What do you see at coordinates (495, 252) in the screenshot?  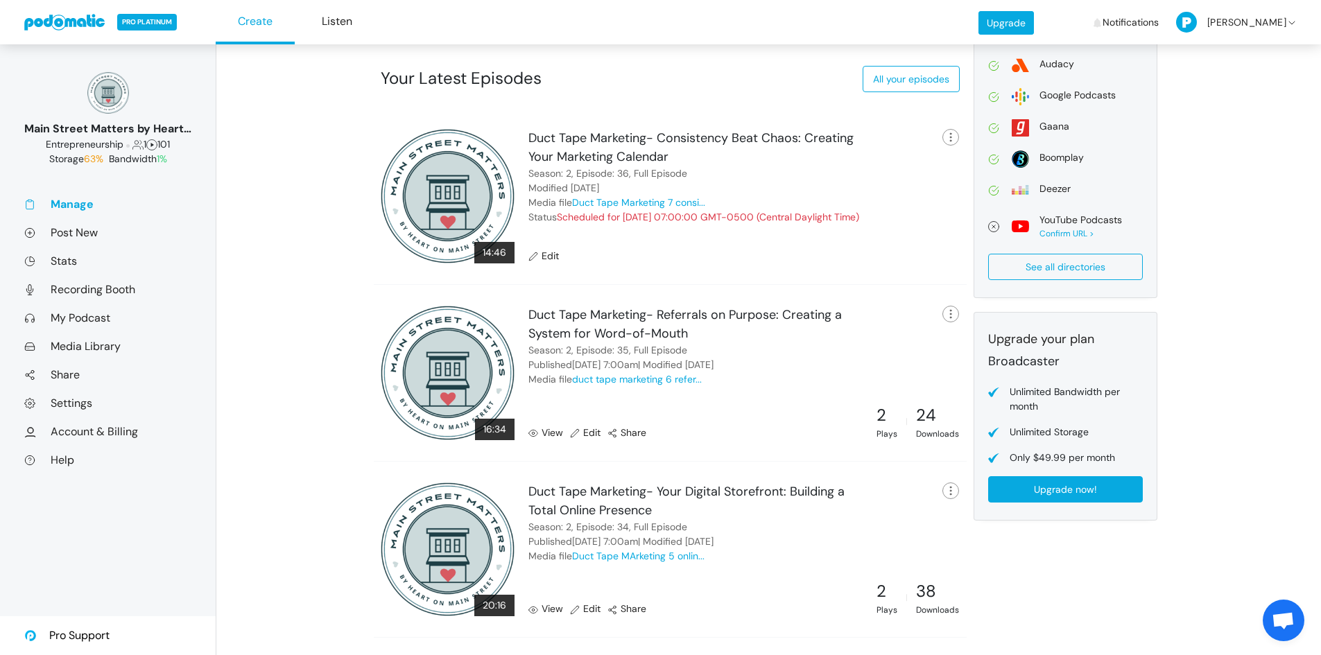 I see `div: 14:46` at bounding box center [495, 252].